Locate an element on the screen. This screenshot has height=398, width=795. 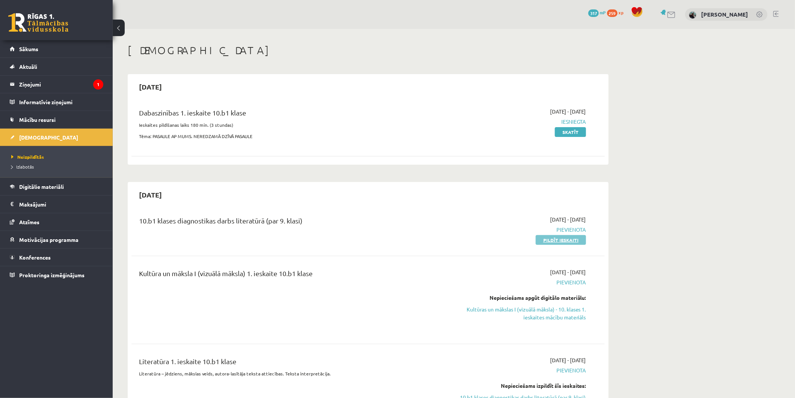
a: Pildīt ieskaiti is located at coordinates (561, 240).